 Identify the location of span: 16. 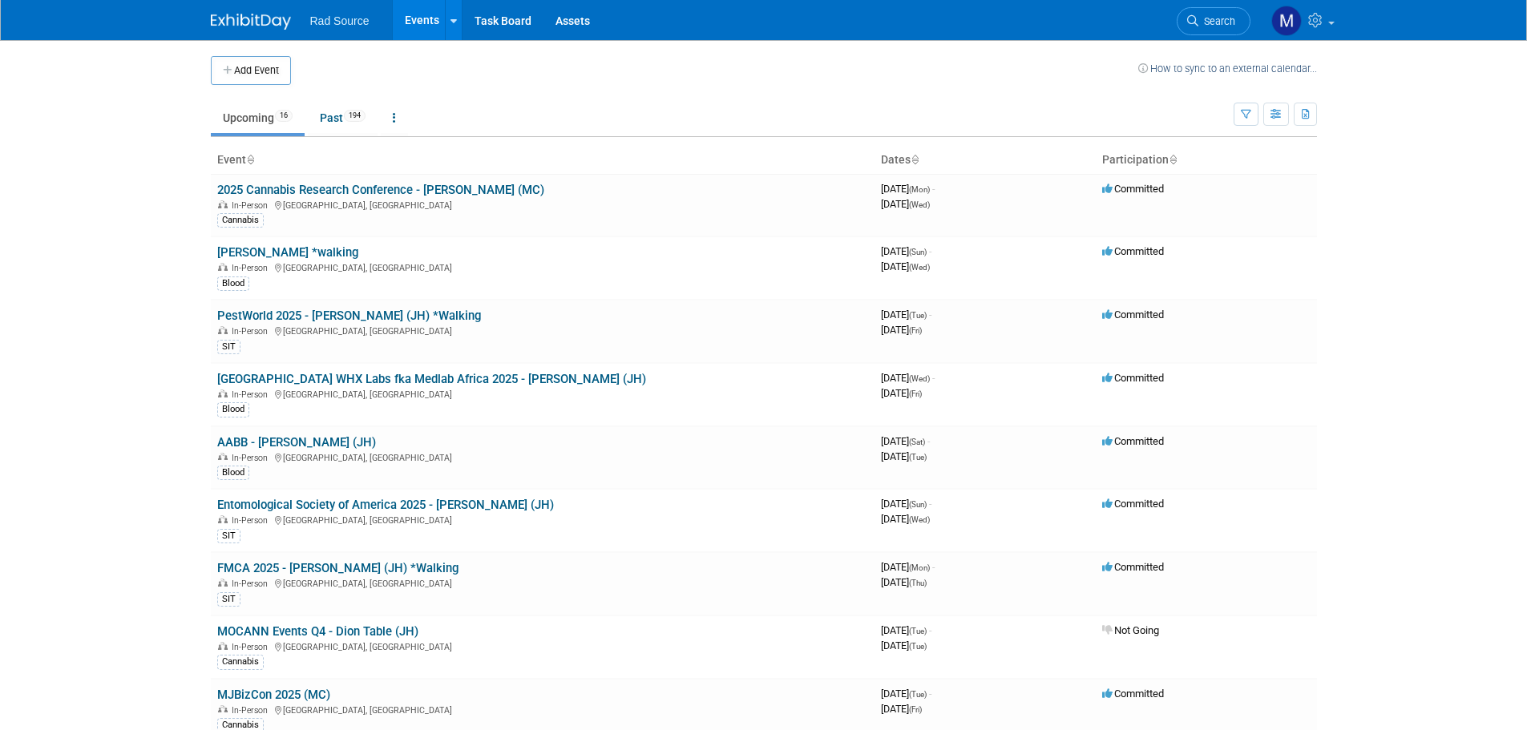
(284, 115).